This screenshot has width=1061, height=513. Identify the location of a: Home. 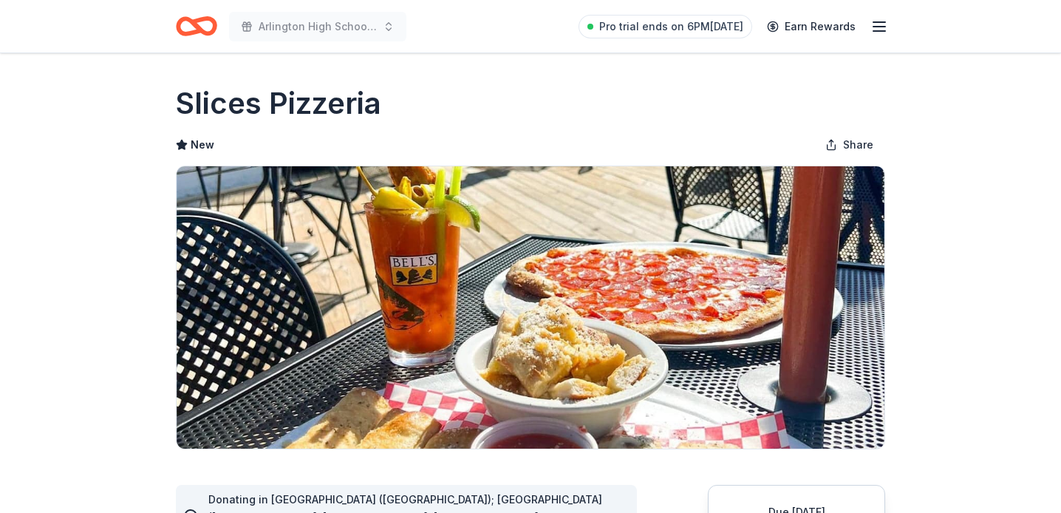
(197, 26).